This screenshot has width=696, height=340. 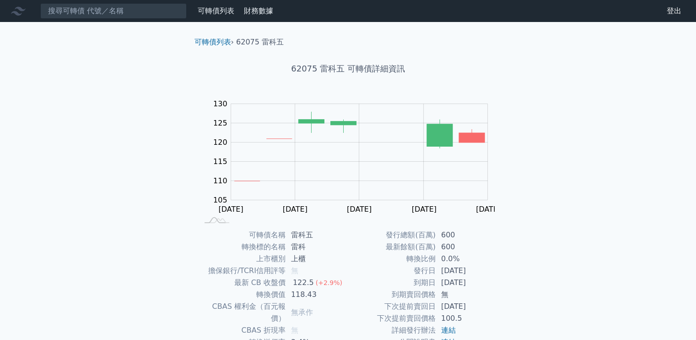 What do you see at coordinates (392, 306) in the screenshot?
I see `td: 下次提前賣回日` at bounding box center [392, 306].